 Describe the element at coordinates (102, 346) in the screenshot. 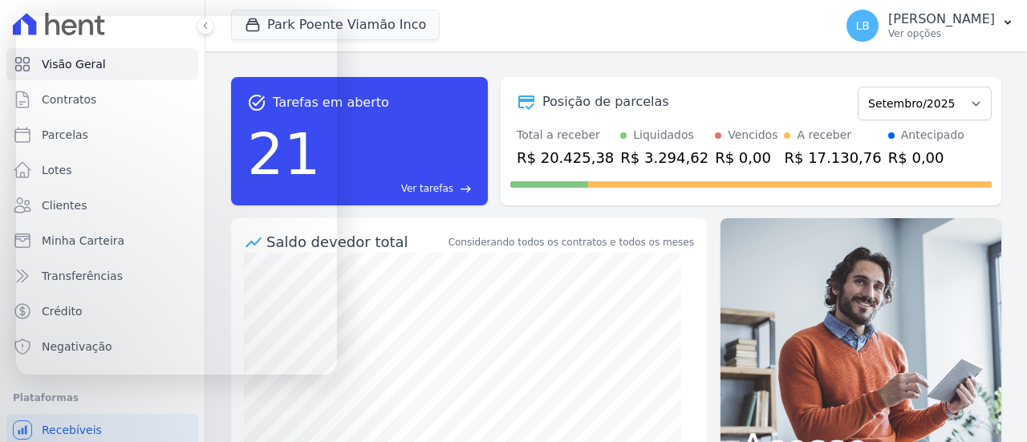

I see `a: Negativação` at that location.